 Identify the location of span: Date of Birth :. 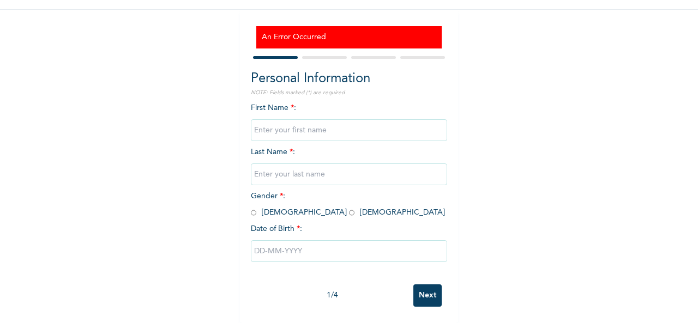
(276, 229).